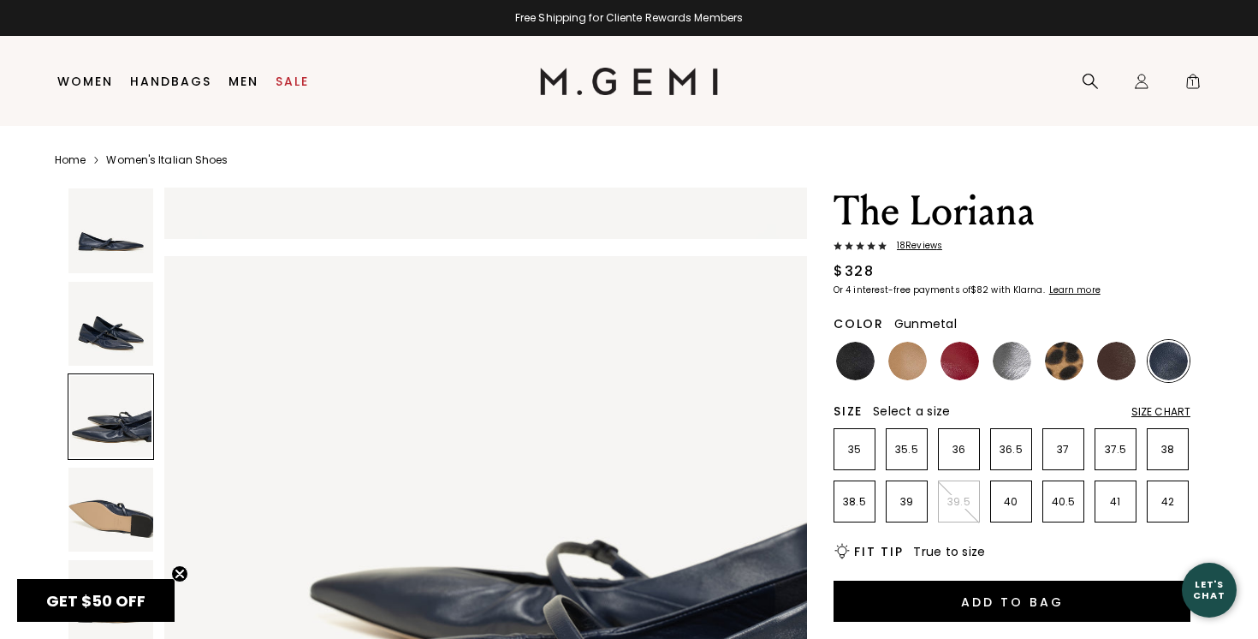 The image size is (1258, 639). Describe the element at coordinates (1012, 601) in the screenshot. I see `button: Add to Bag` at that location.